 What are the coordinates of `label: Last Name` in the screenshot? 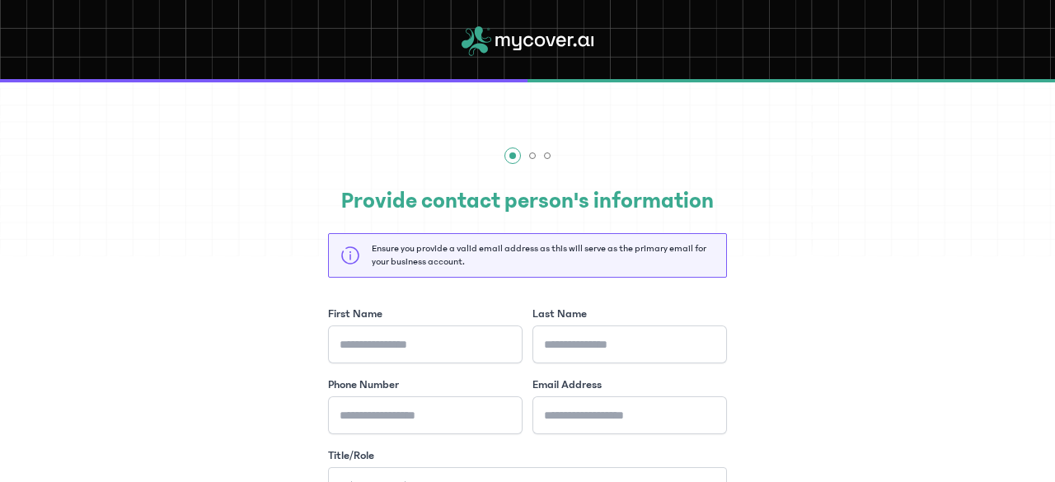 It's located at (560, 314).